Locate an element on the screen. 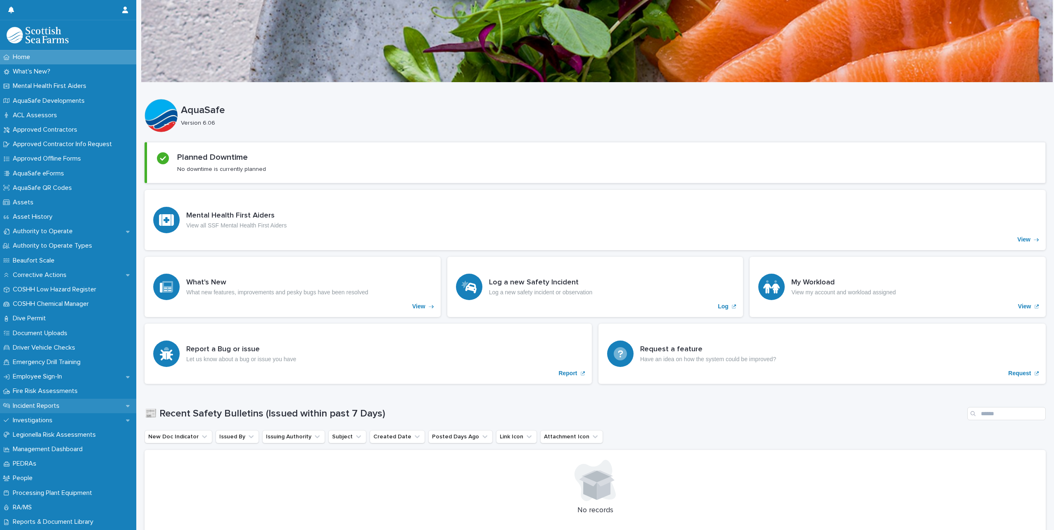 This screenshot has height=530, width=1054. p: Log is located at coordinates (723, 307).